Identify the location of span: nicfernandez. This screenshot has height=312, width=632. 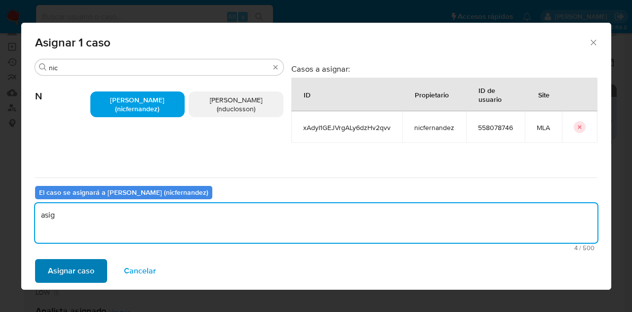
(434, 127).